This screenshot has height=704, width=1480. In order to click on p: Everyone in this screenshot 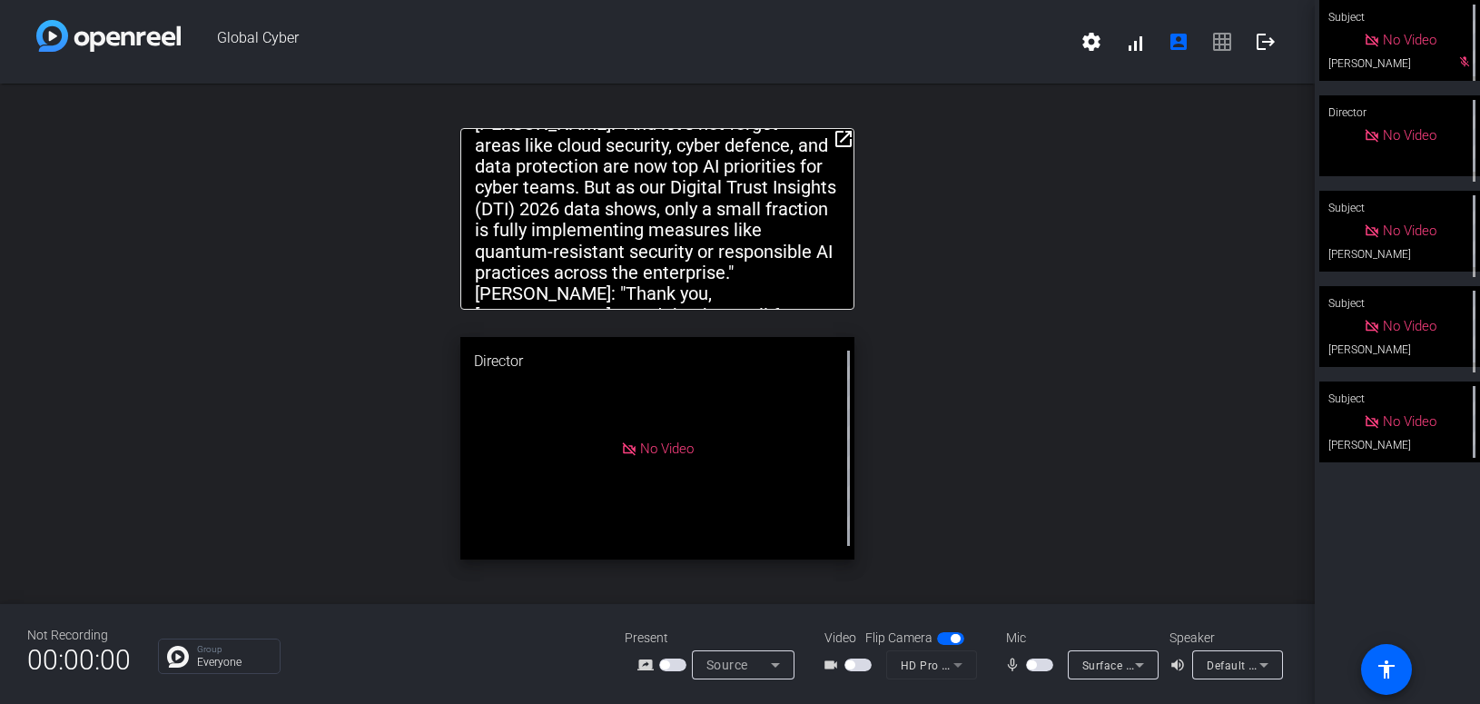, I will do `click(233, 662)`.